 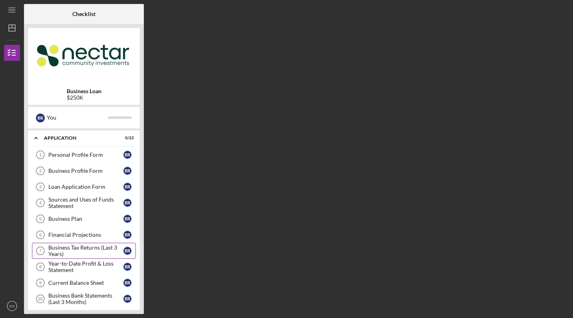 What do you see at coordinates (40, 155) in the screenshot?
I see `tspan: 1` at bounding box center [40, 155].